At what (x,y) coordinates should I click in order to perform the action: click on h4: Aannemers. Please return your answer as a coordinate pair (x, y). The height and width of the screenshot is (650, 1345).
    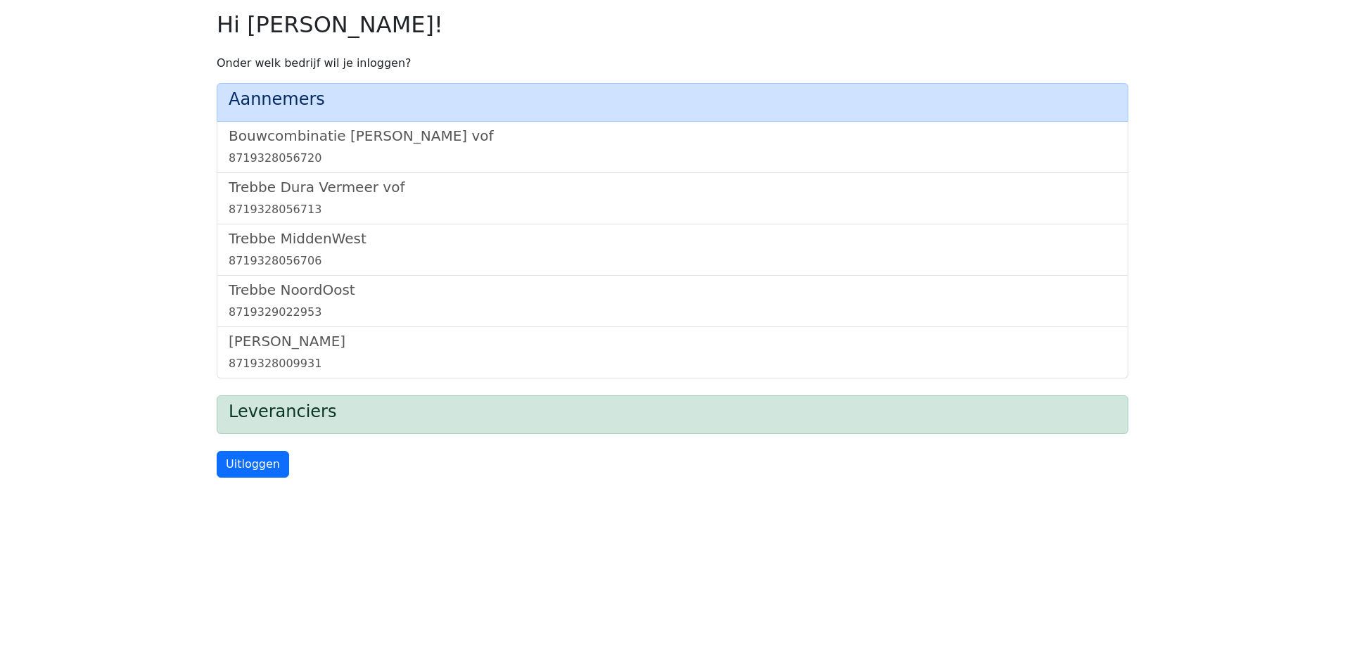
    Looking at the image, I should click on (672, 99).